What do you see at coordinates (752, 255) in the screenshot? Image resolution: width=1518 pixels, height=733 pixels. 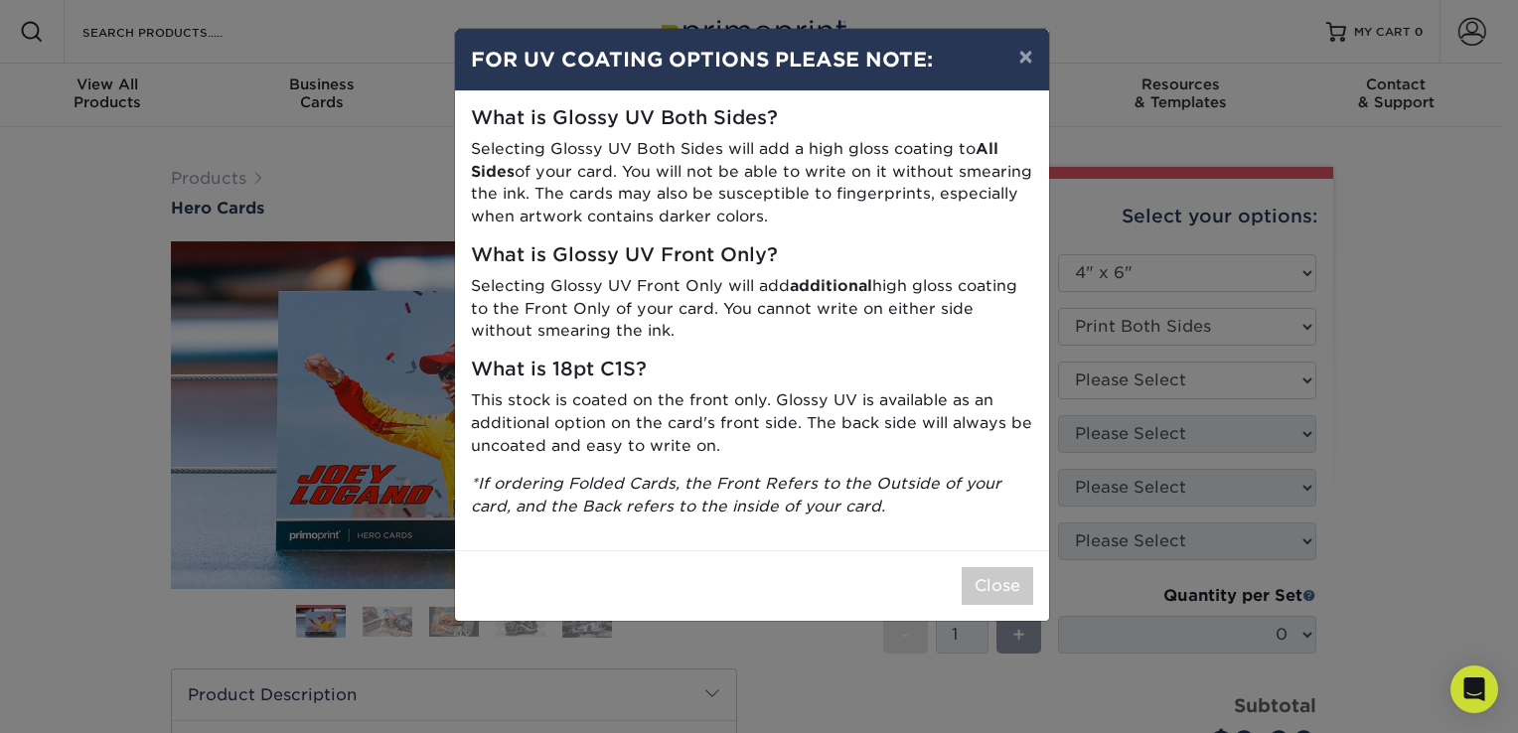 I see `h5: What is Glossy UV Front Only?` at bounding box center [752, 255].